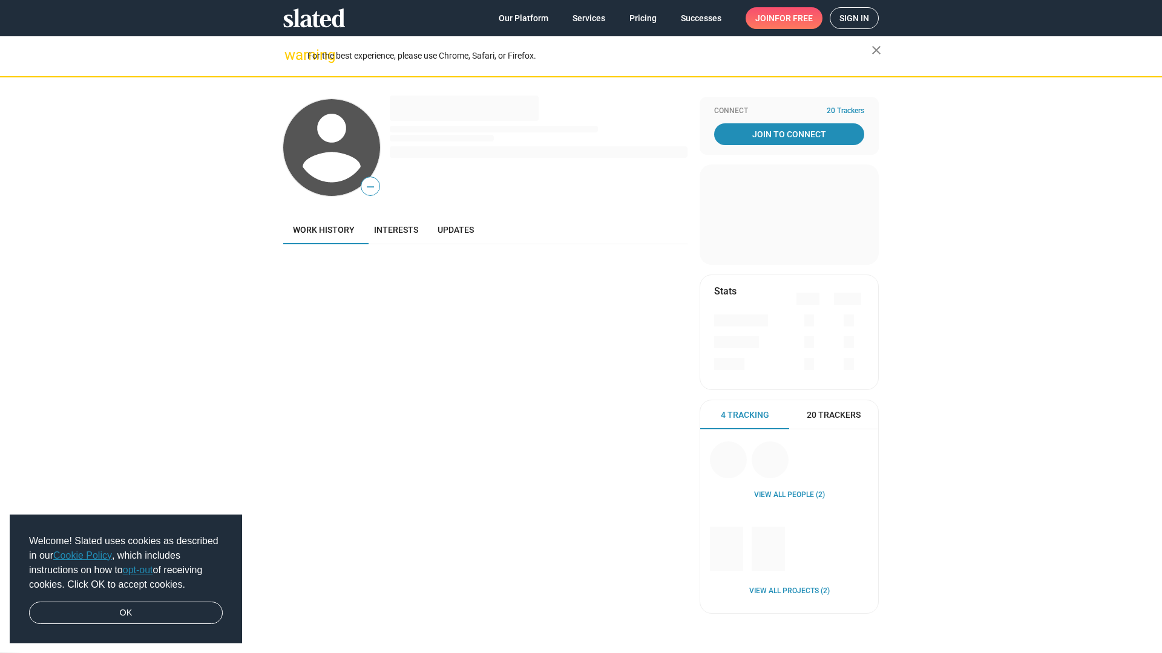 The height and width of the screenshot is (653, 1162). I want to click on a: View all People (2), so click(789, 495).